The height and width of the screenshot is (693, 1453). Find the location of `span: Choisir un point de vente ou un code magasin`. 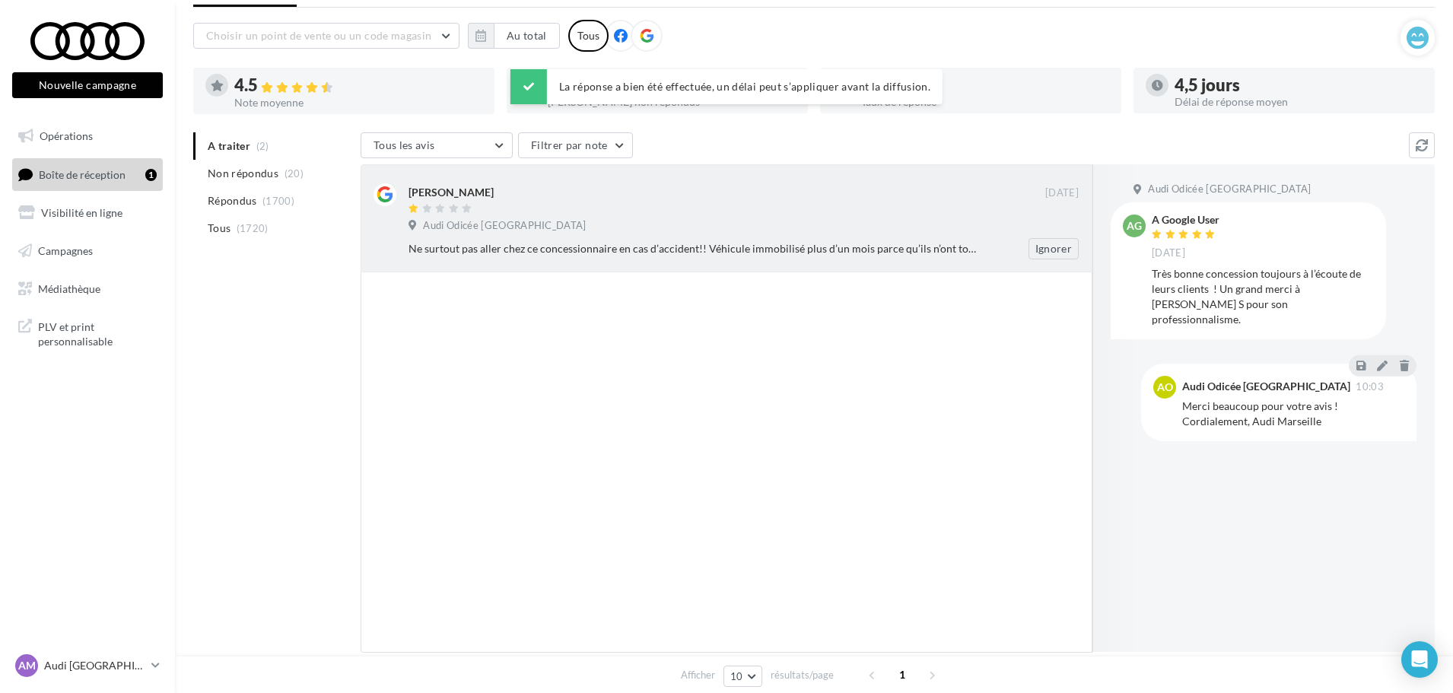

span: Choisir un point de vente ou un code magasin is located at coordinates (319, 35).